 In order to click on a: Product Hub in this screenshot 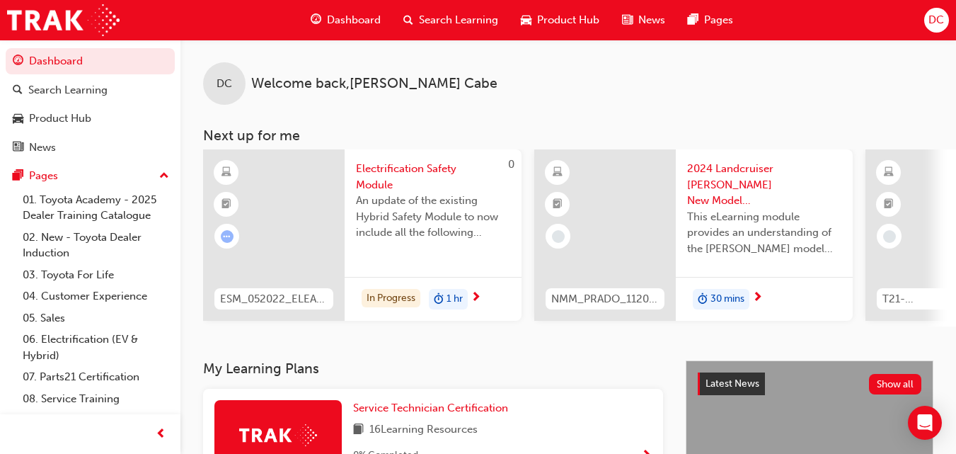, I will do `click(90, 118)`.